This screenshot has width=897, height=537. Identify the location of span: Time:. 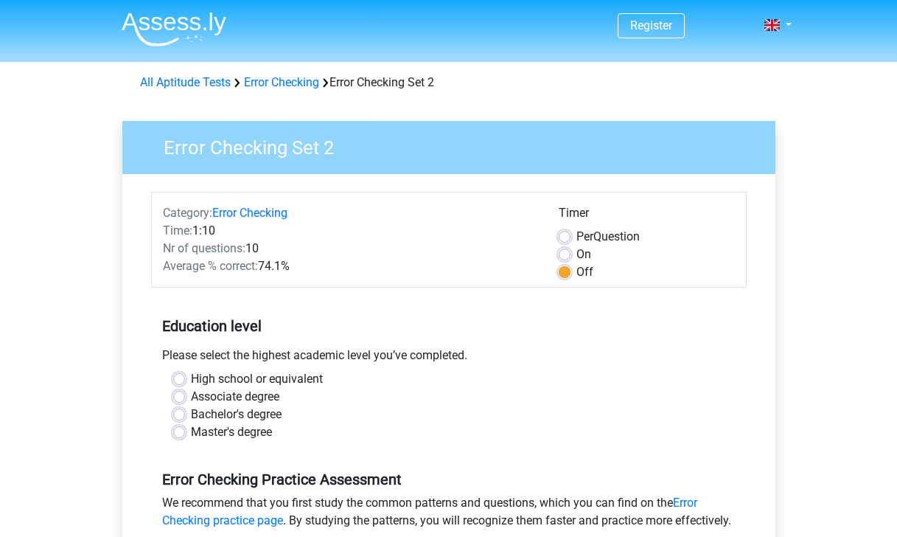
(178, 230).